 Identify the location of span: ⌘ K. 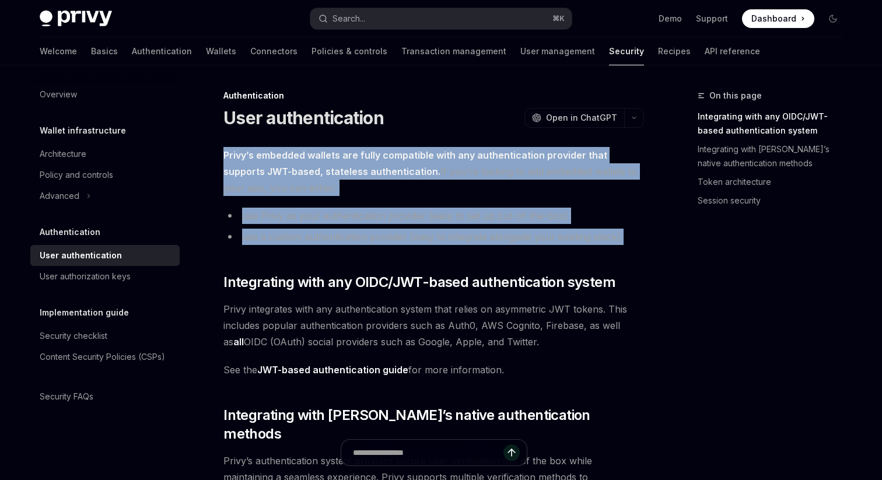
(558, 19).